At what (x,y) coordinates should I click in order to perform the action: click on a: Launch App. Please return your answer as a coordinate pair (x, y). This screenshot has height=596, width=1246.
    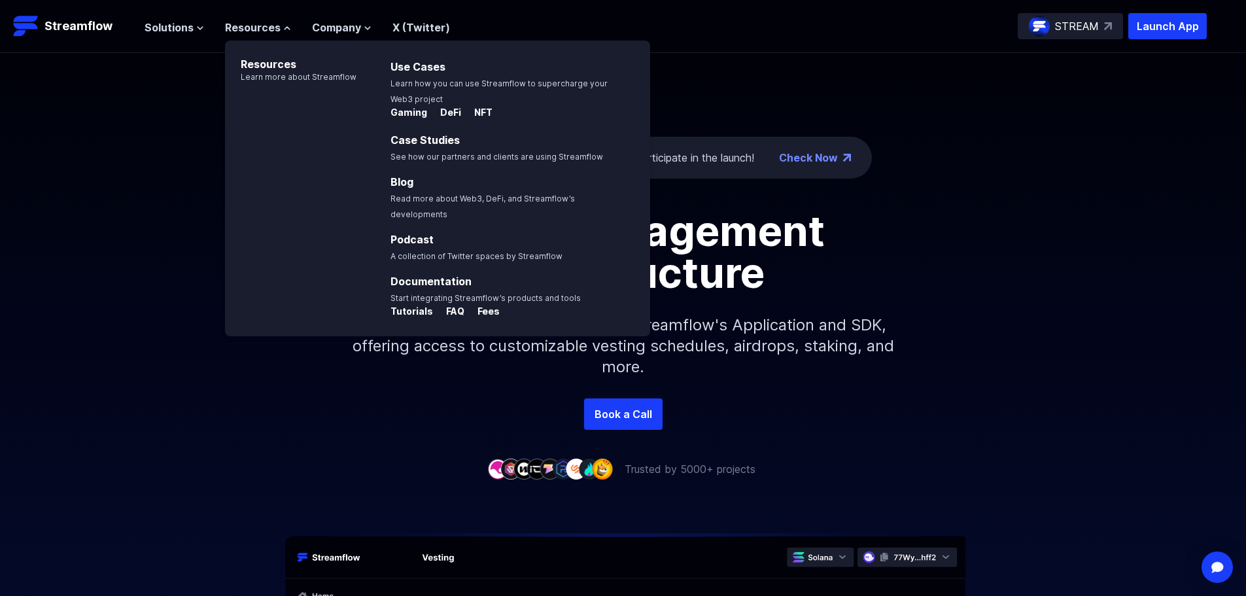
    Looking at the image, I should click on (1168, 26).